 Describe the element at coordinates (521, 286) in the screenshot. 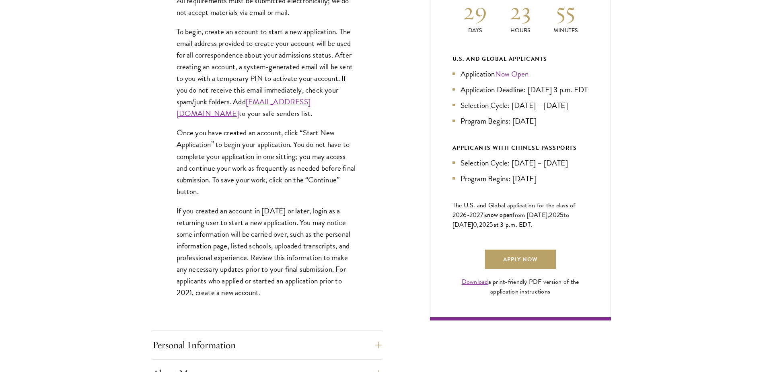

I see `div: a print-friendly PDF version of the application instructions` at that location.